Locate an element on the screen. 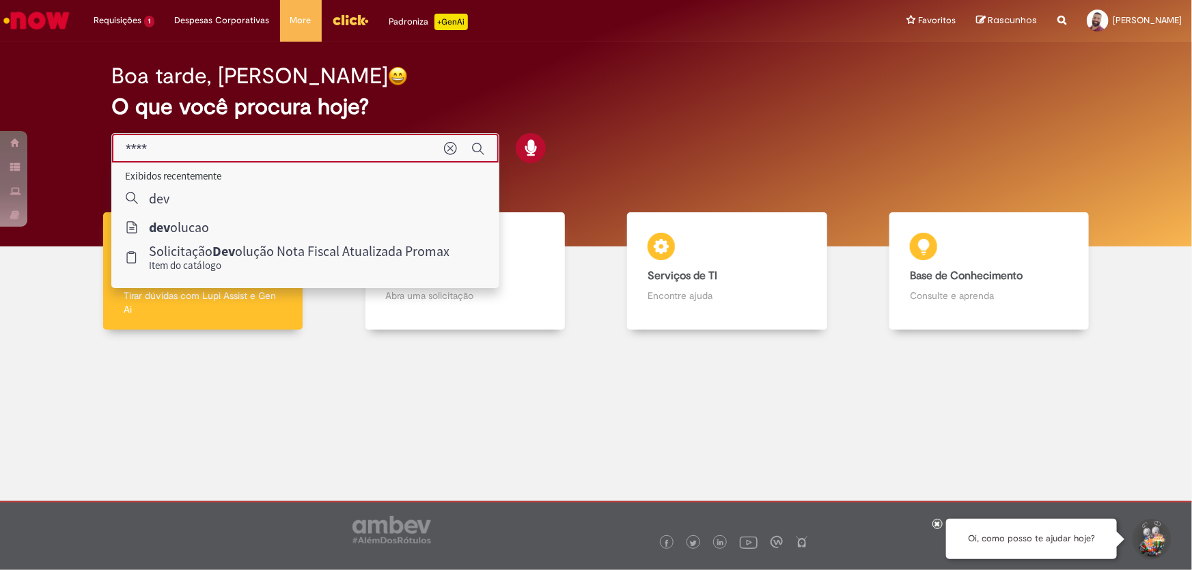  a: Rascunhos is located at coordinates (1006, 20).